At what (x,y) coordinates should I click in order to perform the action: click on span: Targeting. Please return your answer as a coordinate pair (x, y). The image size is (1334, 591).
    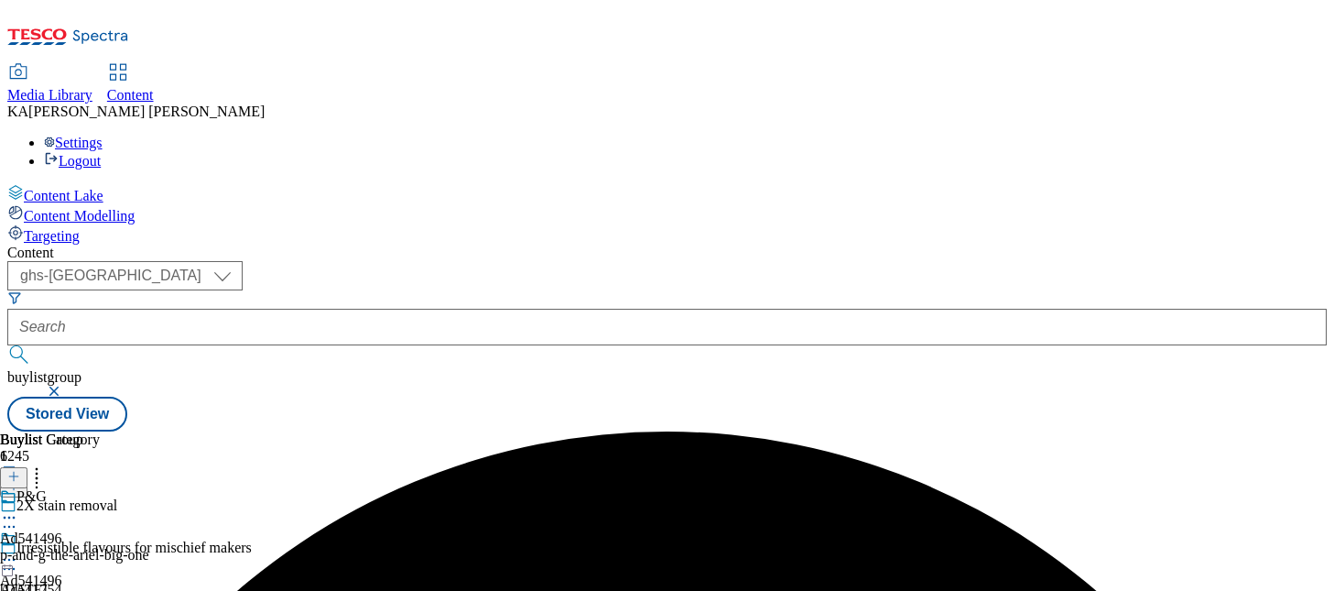
    Looking at the image, I should click on (51, 235).